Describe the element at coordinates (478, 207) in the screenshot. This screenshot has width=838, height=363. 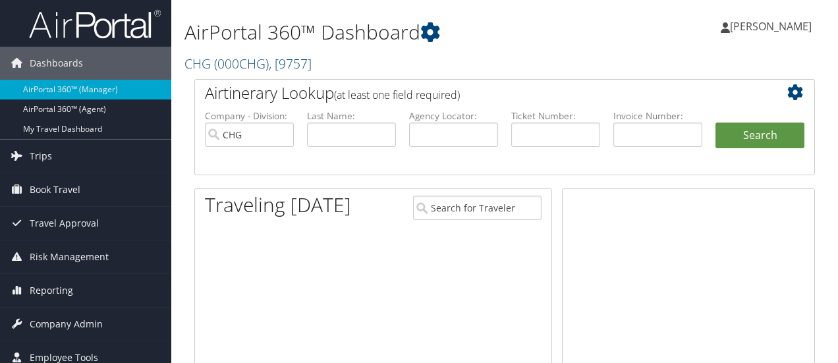
I see `input: Search for Traveler` at that location.